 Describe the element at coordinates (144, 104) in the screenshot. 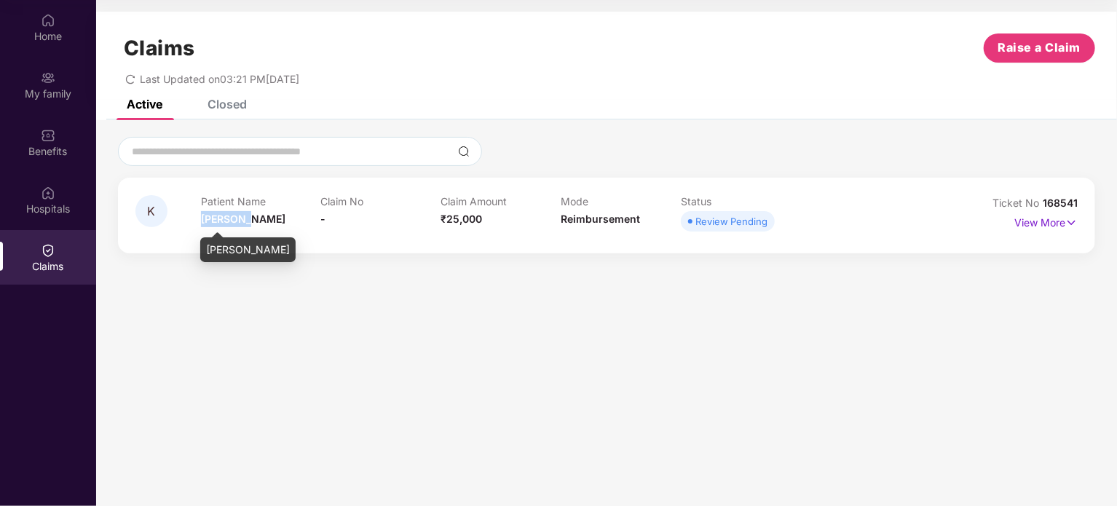

I see `div: Active` at that location.